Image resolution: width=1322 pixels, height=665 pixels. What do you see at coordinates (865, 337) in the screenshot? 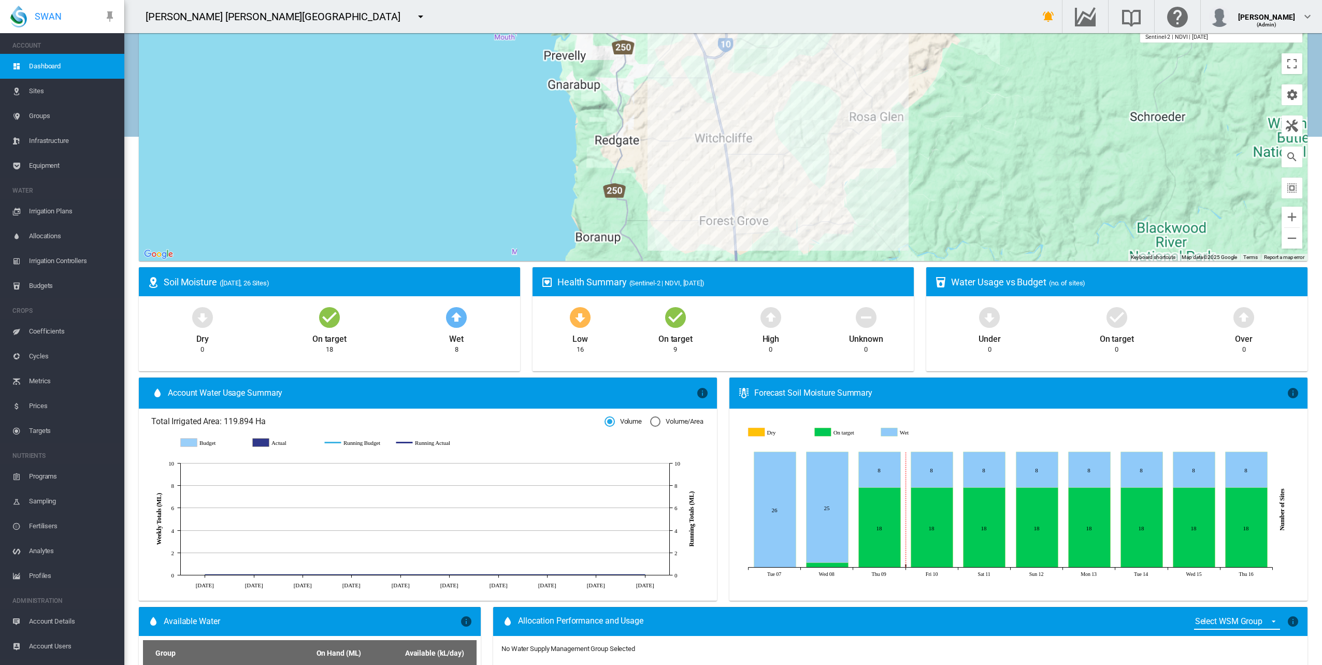
I see `div: Unknown` at bounding box center [865, 337].